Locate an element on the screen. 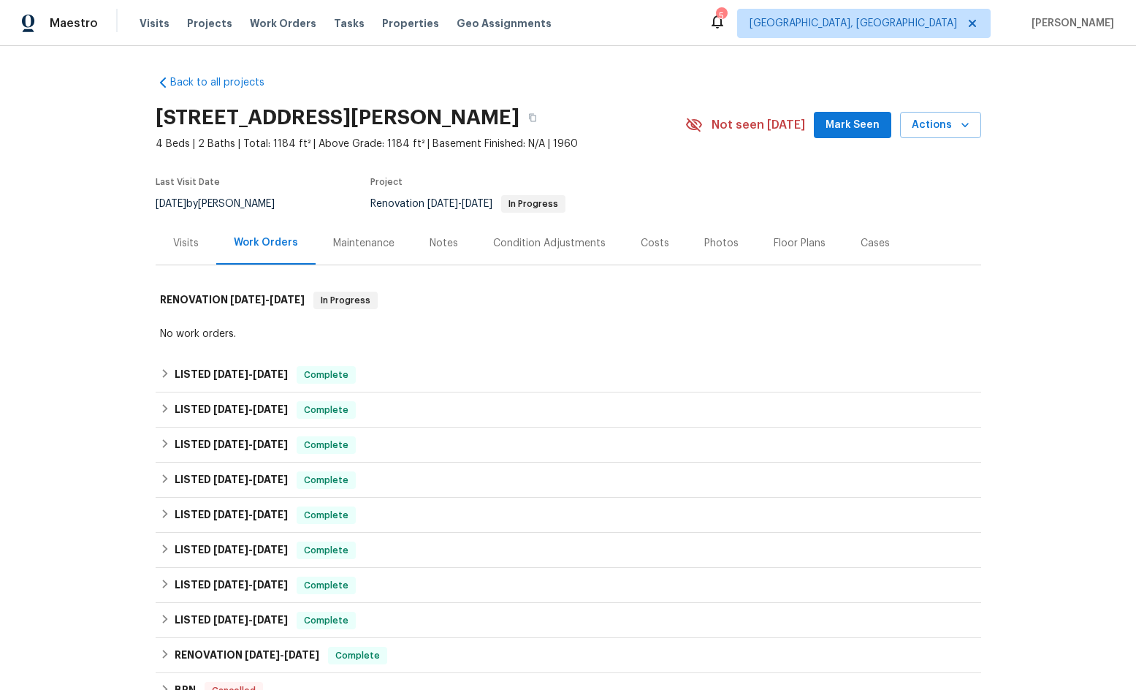  button: Actions is located at coordinates (941, 125).